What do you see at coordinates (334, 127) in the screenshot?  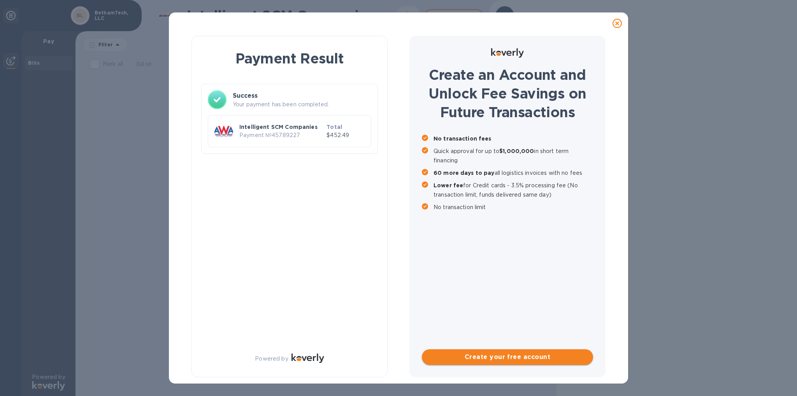 I see `b: Total` at bounding box center [334, 127].